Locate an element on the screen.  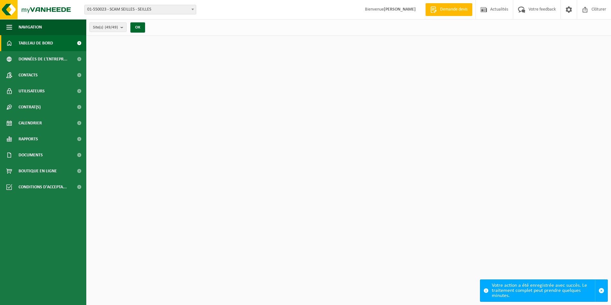
span: Calendrier is located at coordinates (30, 123).